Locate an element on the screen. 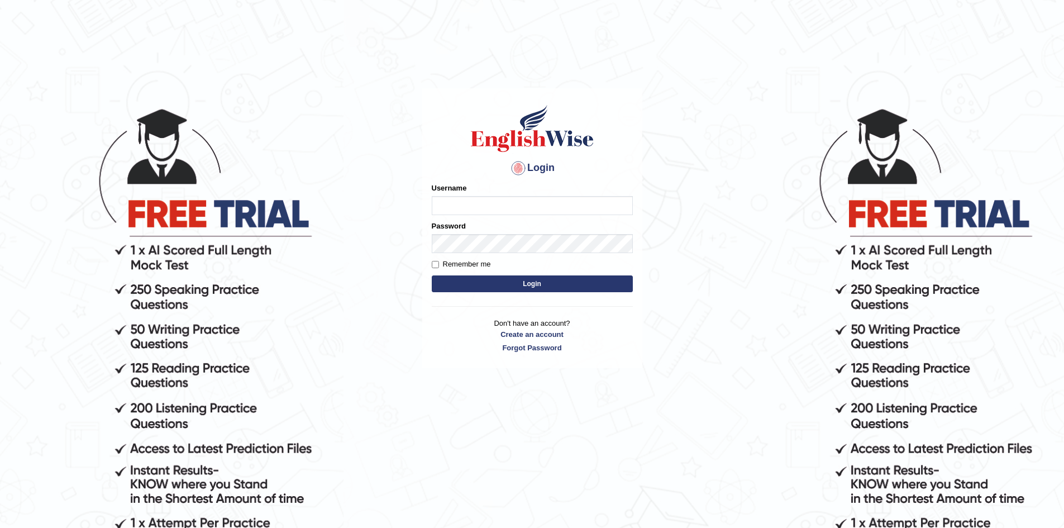 The image size is (1064, 528). p: Don't have an account? is located at coordinates (532, 335).